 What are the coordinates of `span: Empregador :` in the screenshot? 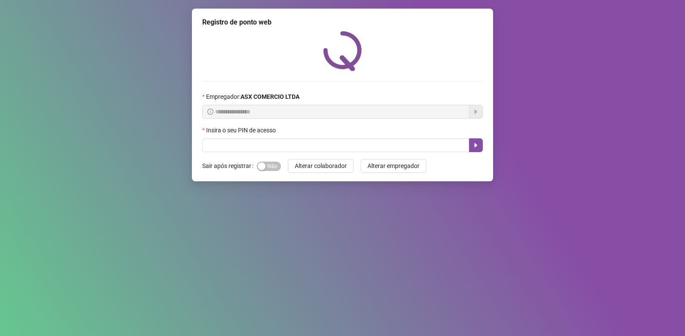 It's located at (252, 97).